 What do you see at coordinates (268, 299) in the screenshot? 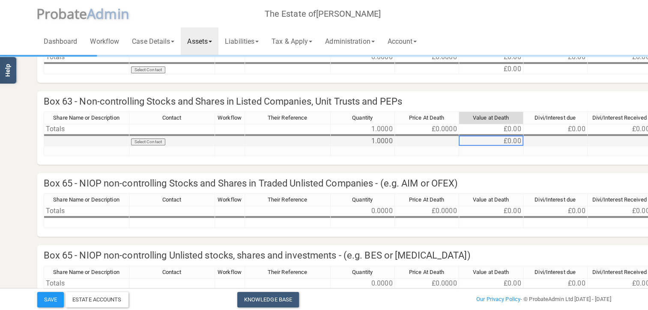
I see `a: Knowledge Base` at bounding box center [268, 299].